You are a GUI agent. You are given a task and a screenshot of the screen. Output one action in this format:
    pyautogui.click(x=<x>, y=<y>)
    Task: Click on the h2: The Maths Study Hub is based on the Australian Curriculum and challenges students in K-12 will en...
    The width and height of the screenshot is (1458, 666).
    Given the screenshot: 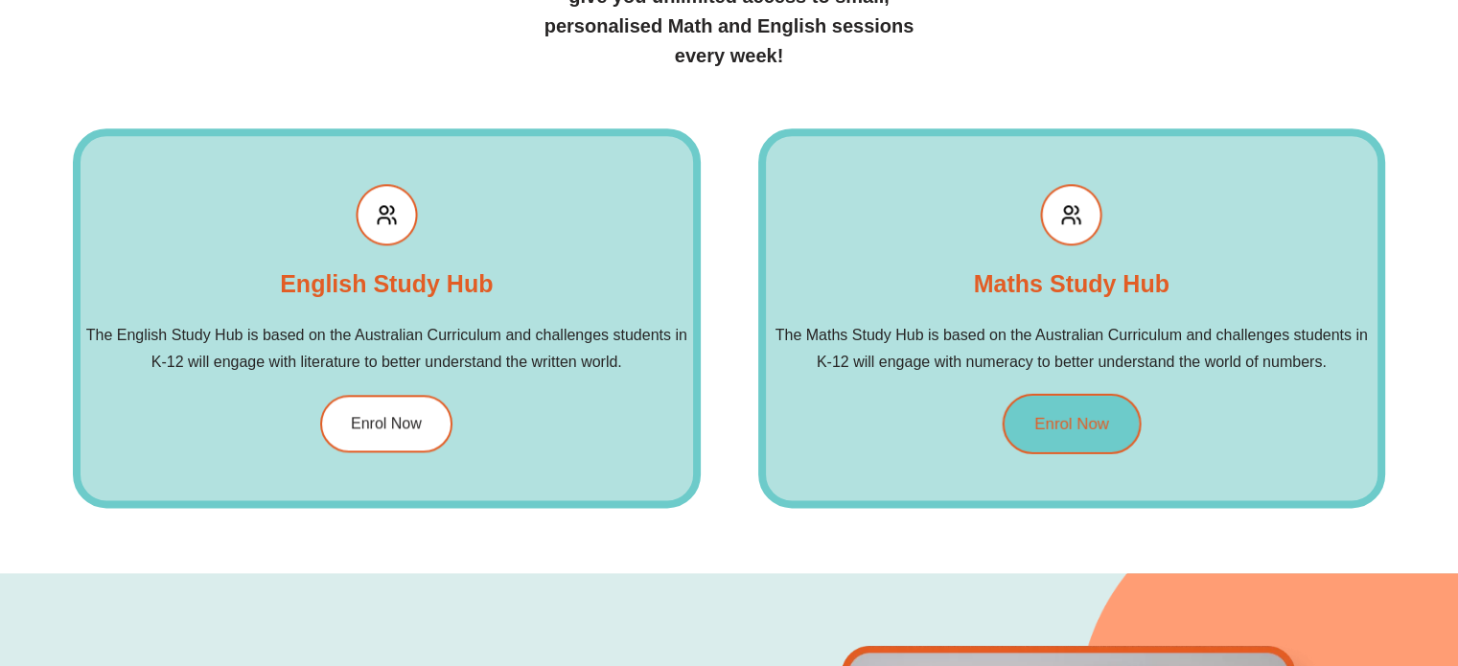 What is the action you would take?
    pyautogui.click(x=1072, y=349)
    